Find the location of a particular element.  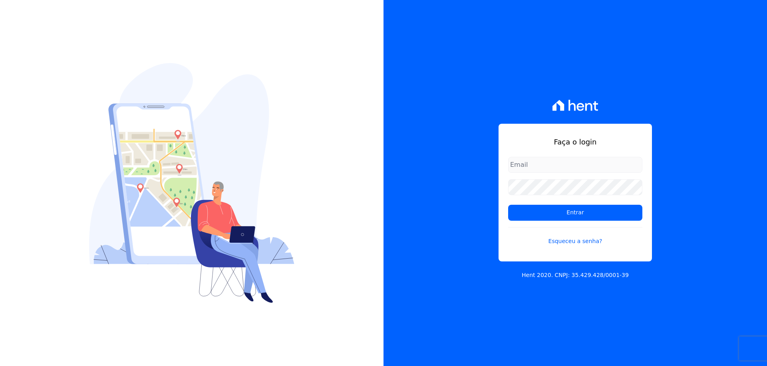

h1: Faça o login is located at coordinates (575, 142).